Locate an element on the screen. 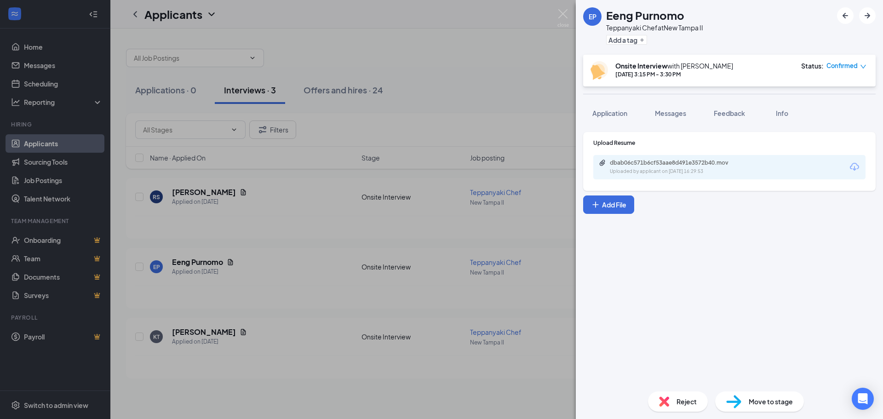  div: EP is located at coordinates (592, 17).